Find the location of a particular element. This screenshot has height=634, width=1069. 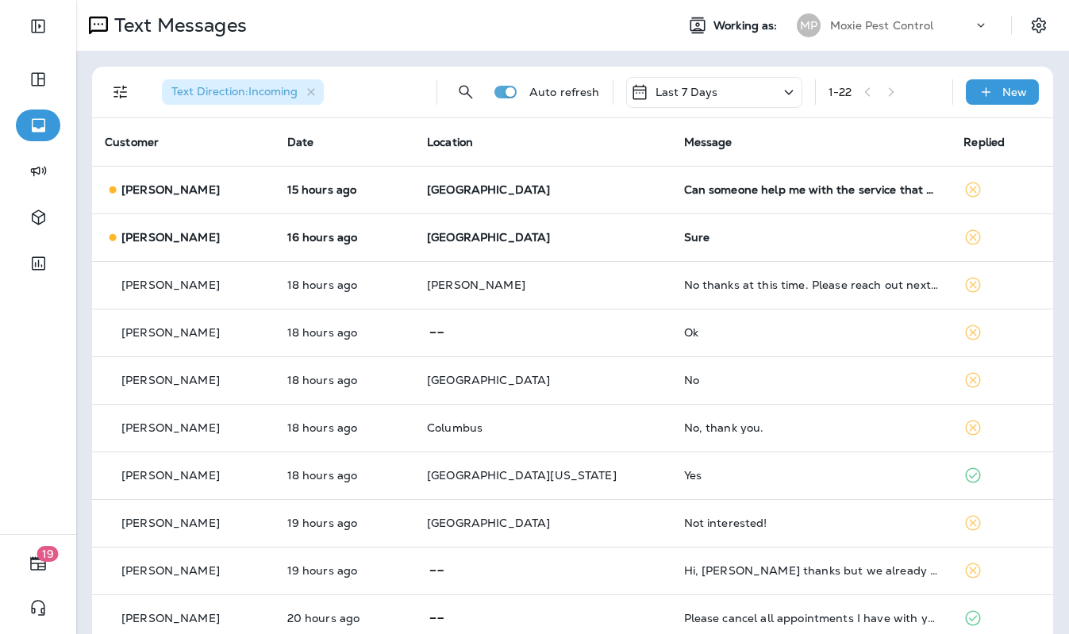

span: Columbus is located at coordinates (455, 428).